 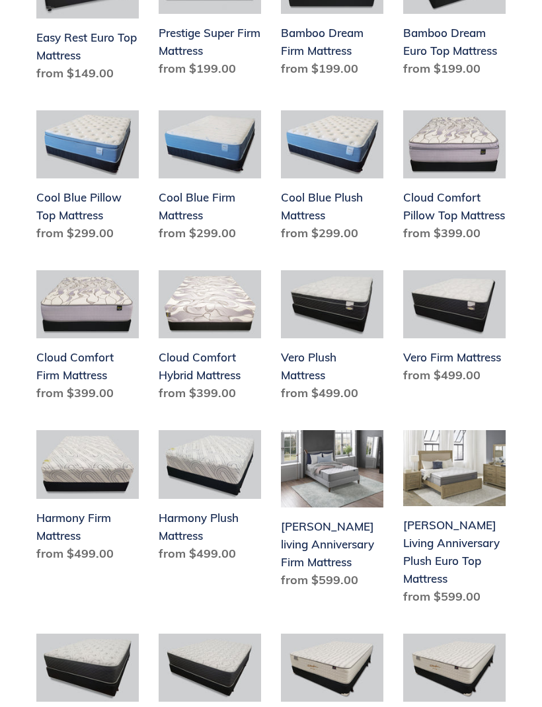 I want to click on a: Cloud Comfort Hybrid Mattress, so click(x=209, y=338).